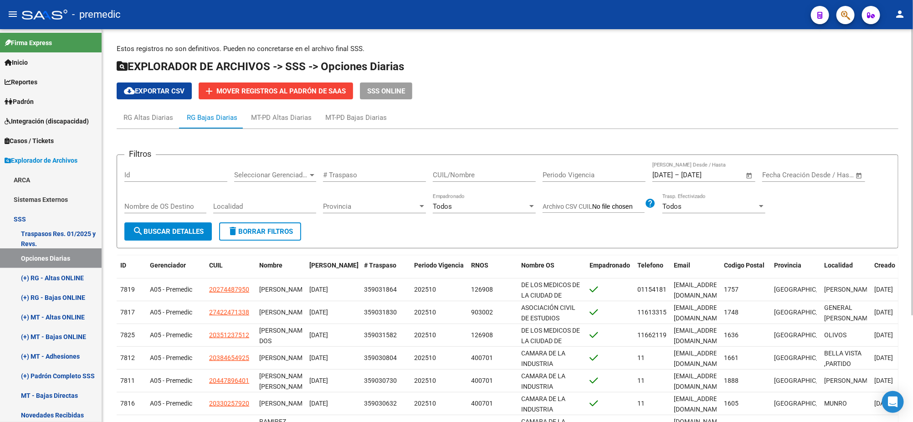  What do you see at coordinates (176, 271) in the screenshot?
I see `datatable-header-cell: Gerenciador` at bounding box center [176, 271].